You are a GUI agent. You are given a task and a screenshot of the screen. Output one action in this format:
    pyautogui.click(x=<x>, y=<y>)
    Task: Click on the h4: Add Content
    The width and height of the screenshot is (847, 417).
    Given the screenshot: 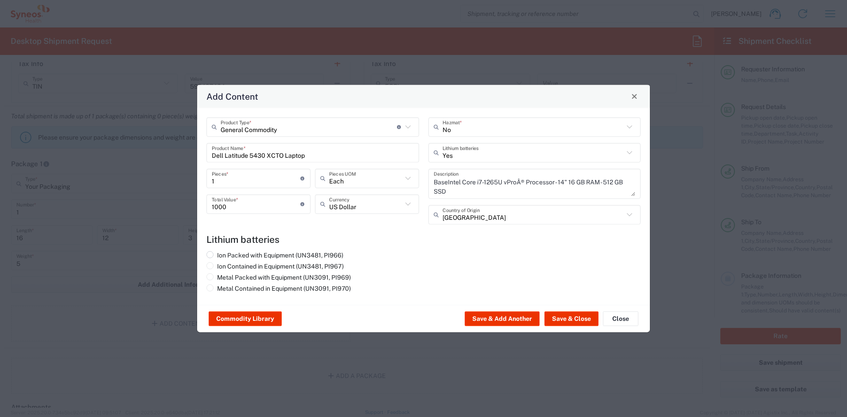 What is the action you would take?
    pyautogui.click(x=232, y=96)
    